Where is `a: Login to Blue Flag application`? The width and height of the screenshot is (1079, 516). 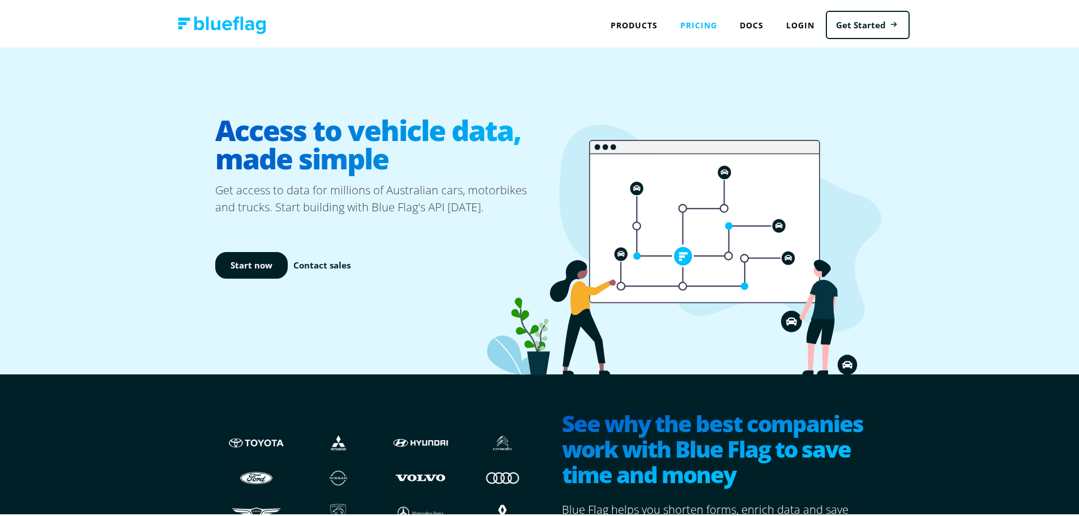
a: Login to Blue Flag application is located at coordinates (800, 23).